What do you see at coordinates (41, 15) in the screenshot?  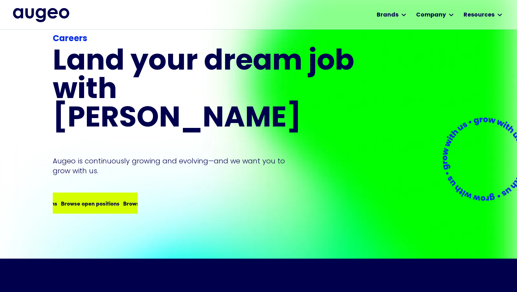 I see `a: home` at bounding box center [41, 15].